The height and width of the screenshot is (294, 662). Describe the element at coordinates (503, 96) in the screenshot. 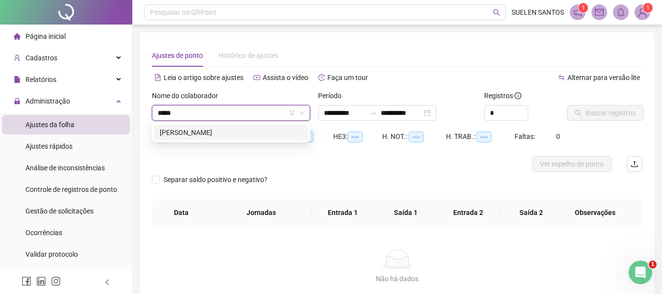

I see `span: Registros` at that location.